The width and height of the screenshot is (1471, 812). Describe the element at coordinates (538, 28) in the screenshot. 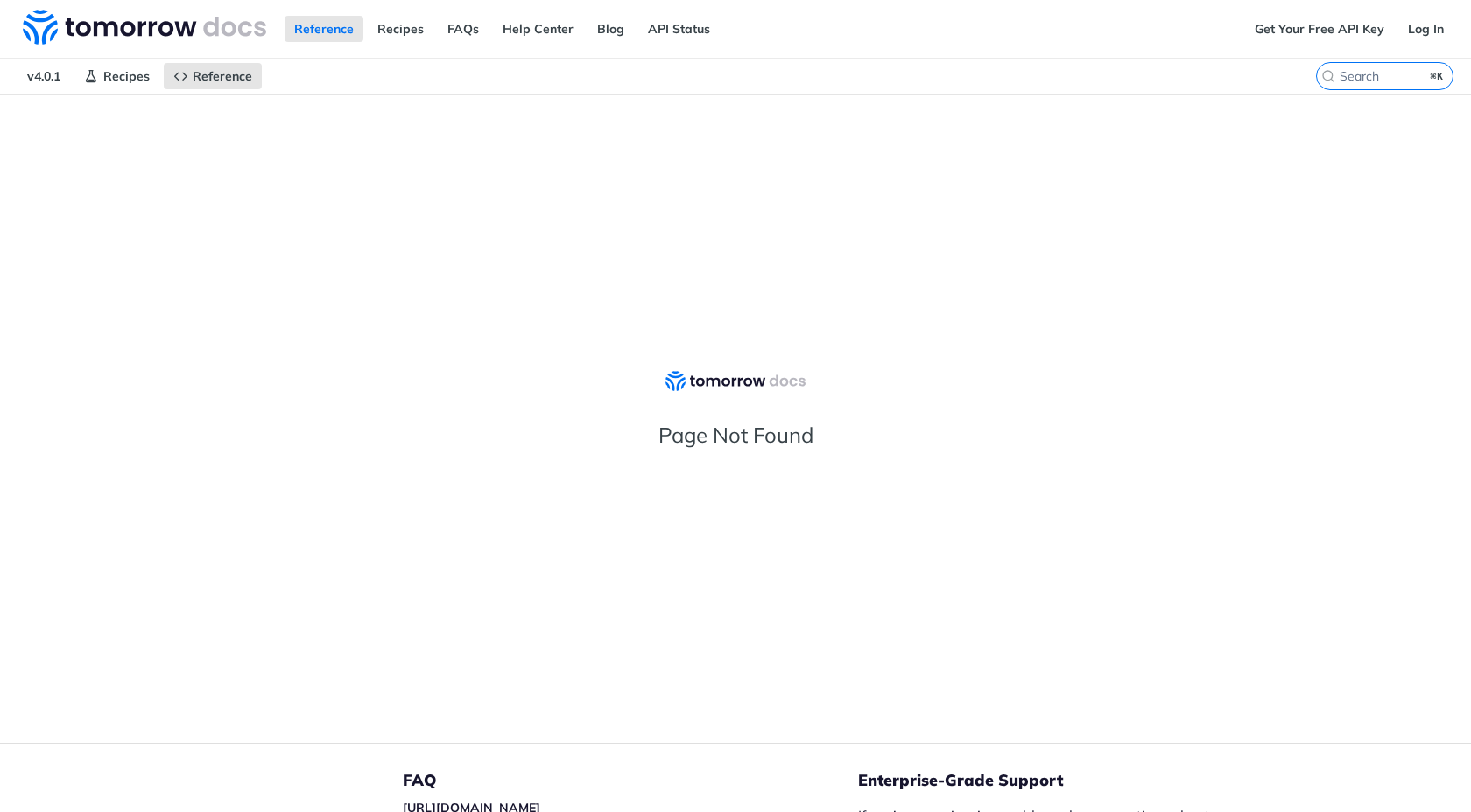

I see `a: Help Center` at that location.